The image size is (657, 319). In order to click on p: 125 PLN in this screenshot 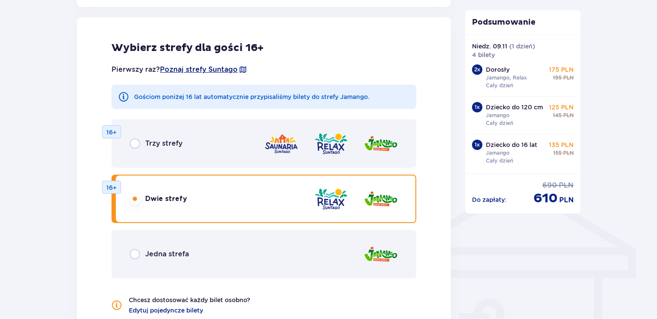, I will do `click(561, 107)`.